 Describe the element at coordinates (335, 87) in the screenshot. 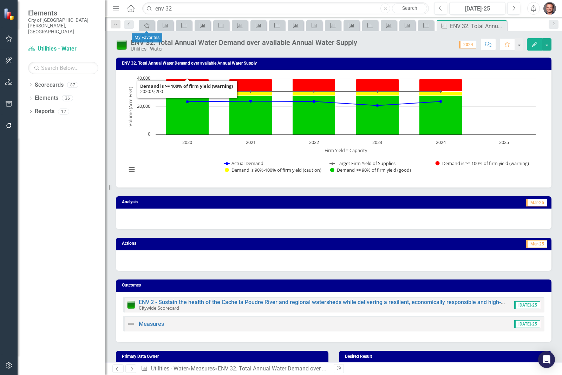

I see `g: Demand is 90%-100% of firm yield (caution), series 4 of 5. Bar series with 6 bars.` at that location.